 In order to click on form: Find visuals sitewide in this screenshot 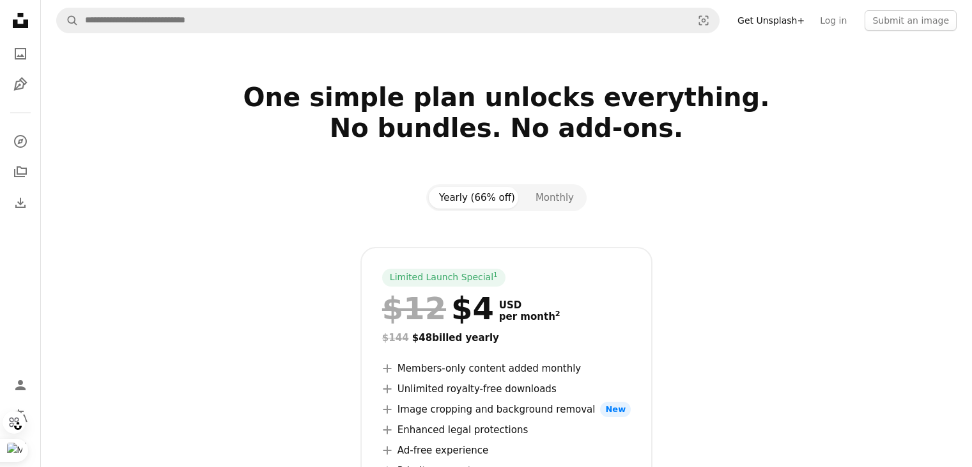, I will do `click(388, 20)`.